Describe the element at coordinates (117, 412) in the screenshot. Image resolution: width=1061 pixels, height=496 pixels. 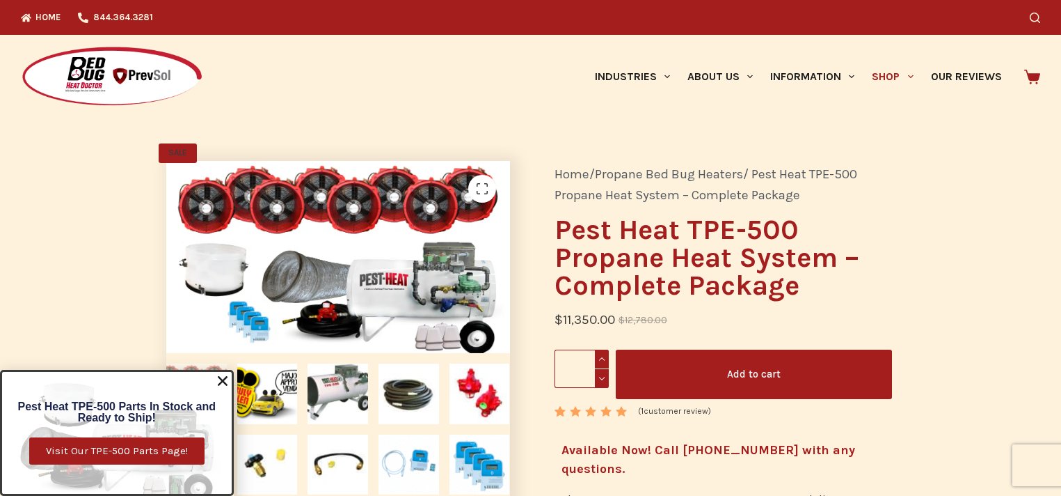
I see `h6: Pest Heat TPE-500 Parts In Stock and Ready to Ship!` at that location.